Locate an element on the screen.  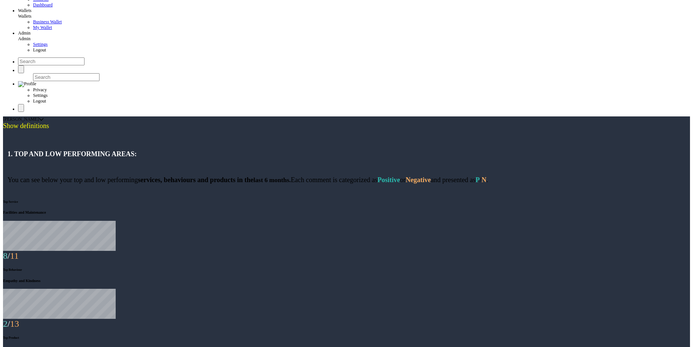
span: Positive is located at coordinates (389, 180).